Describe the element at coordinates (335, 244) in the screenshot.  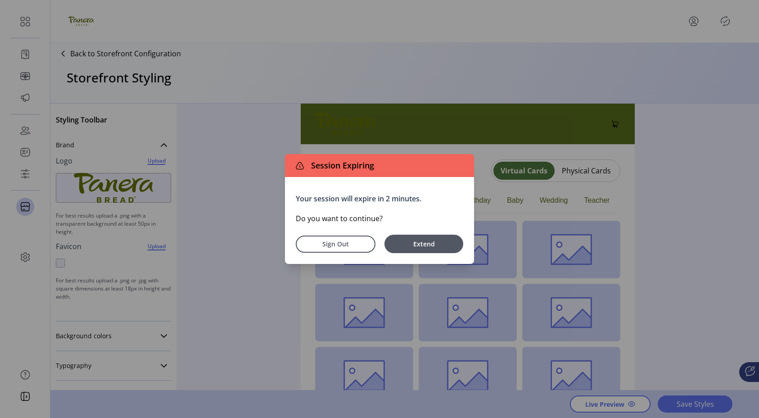
I see `button: Sign Out` at that location.